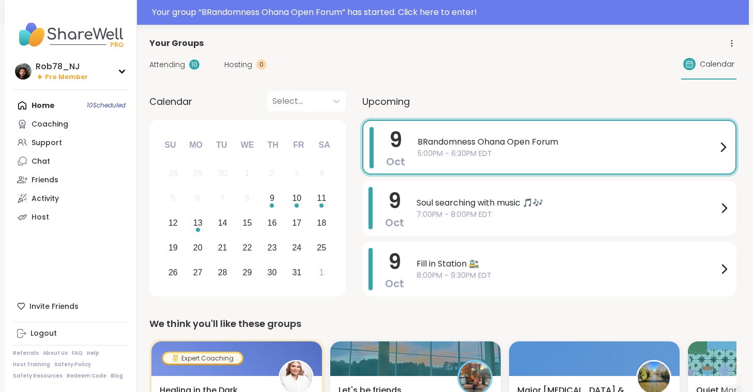 This screenshot has height=392, width=753. I want to click on div: Not available Sunday, September 28th, 2025, so click(173, 174).